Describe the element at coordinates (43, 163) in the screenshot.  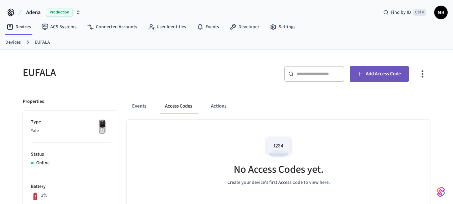
I see `p: Online` at that location.